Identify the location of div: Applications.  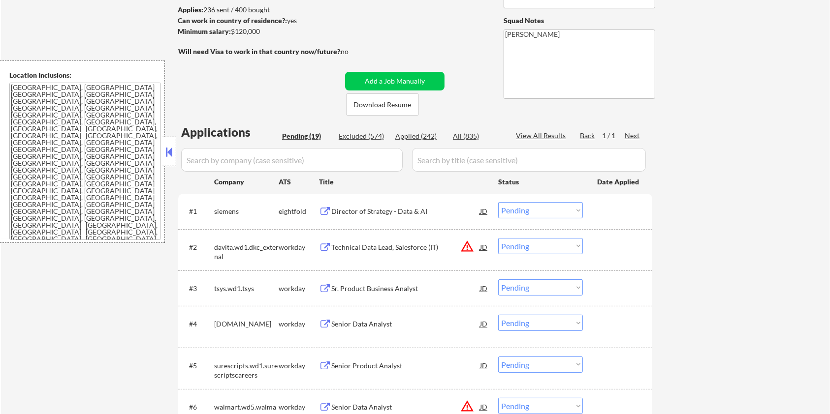
(230, 132).